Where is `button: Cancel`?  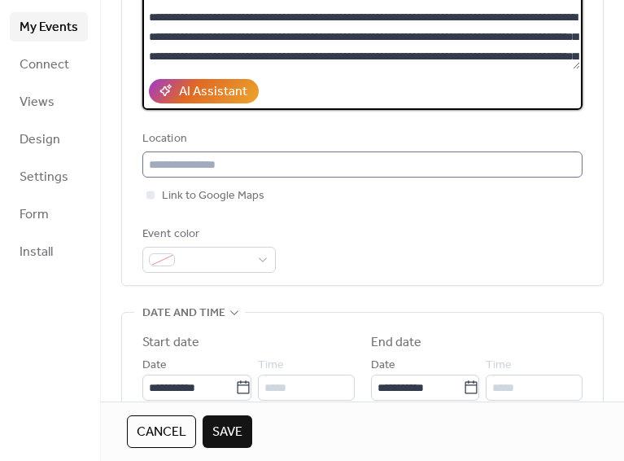
button: Cancel is located at coordinates (161, 431).